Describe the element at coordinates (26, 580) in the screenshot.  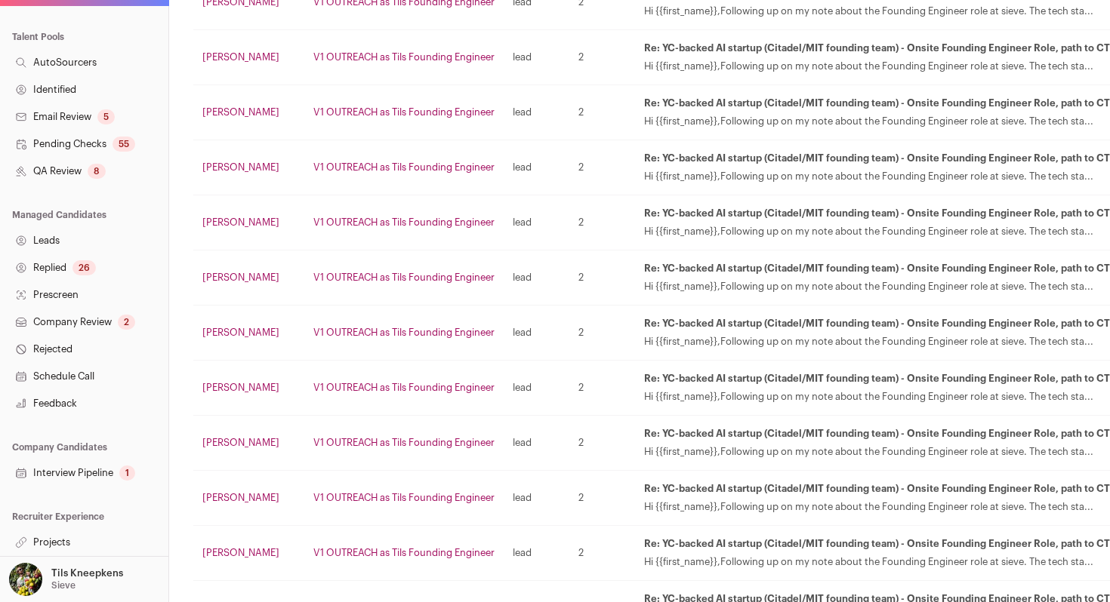
I see `img: 6689865-medium_jpg` at that location.